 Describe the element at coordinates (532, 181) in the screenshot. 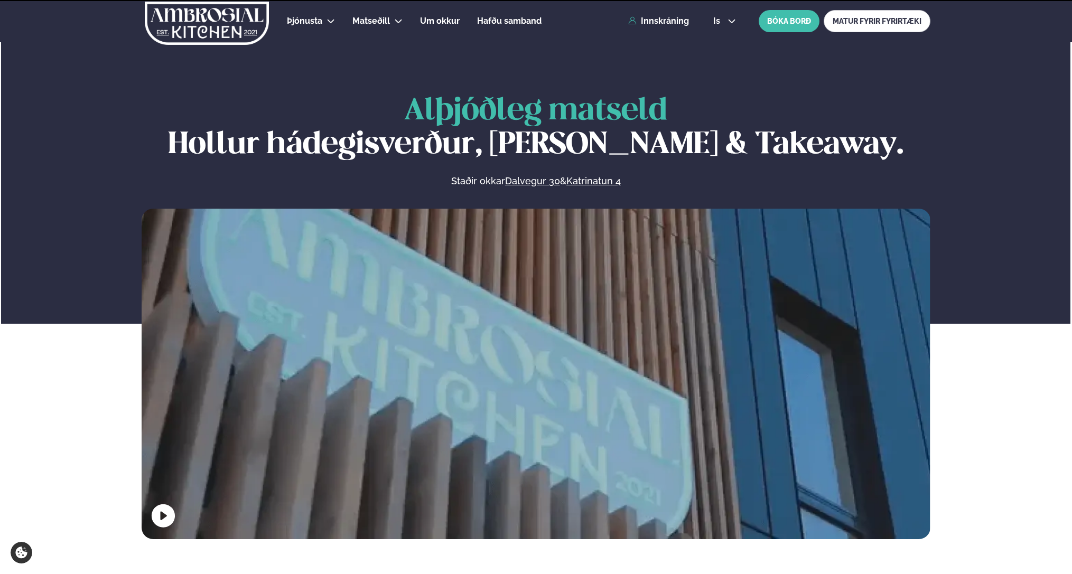

I see `a: Dalvegur 30` at that location.